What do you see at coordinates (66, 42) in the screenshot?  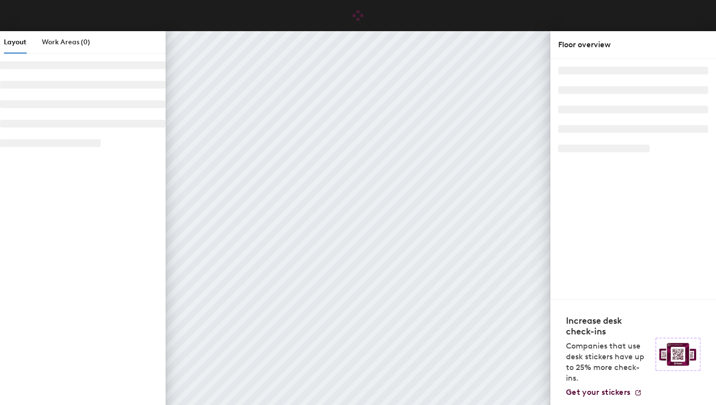 I see `span: Work Areas (0)` at bounding box center [66, 42].